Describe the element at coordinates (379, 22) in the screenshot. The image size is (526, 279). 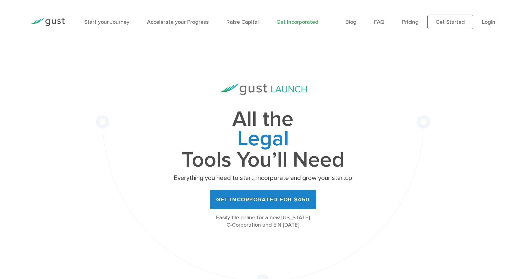
I see `a: FAQ` at that location.